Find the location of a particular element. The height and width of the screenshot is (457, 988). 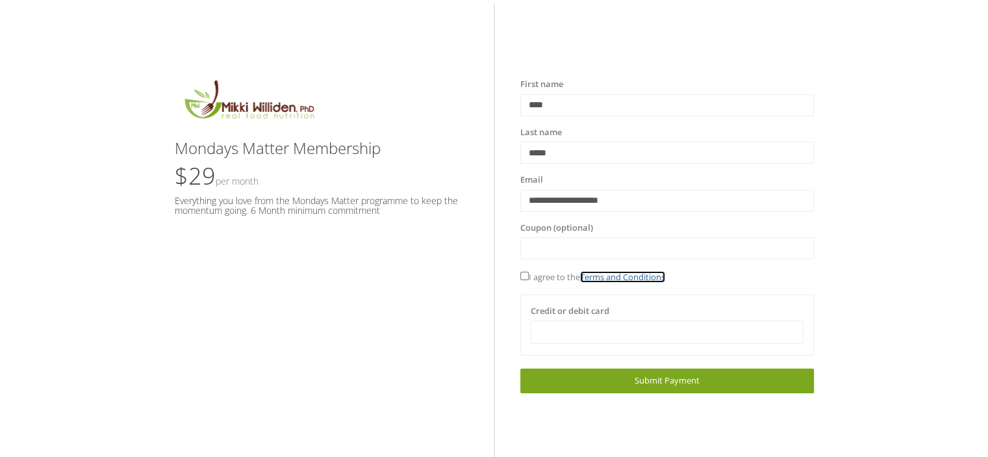

label: Email is located at coordinates (532, 180).